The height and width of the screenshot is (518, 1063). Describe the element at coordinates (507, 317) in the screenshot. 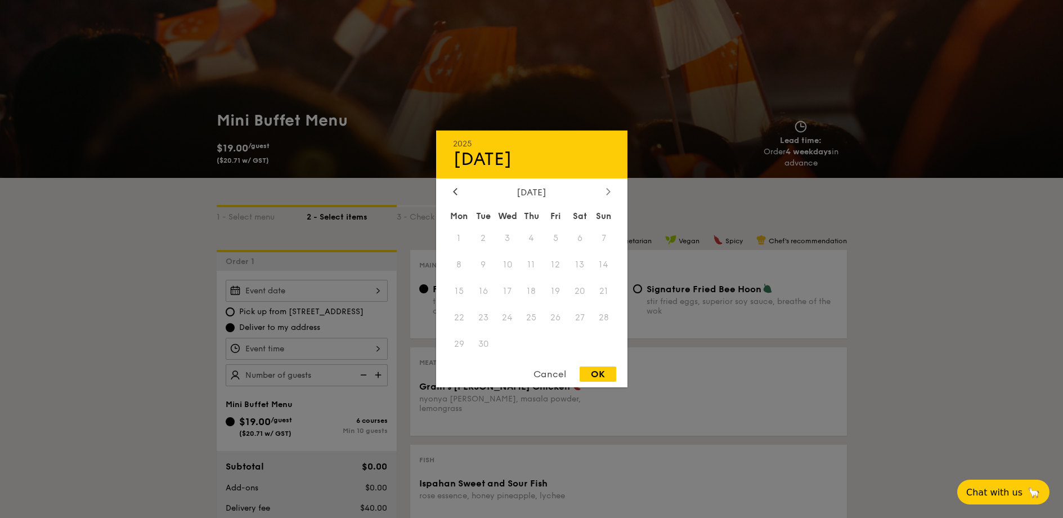

I see `span: 24` at that location.